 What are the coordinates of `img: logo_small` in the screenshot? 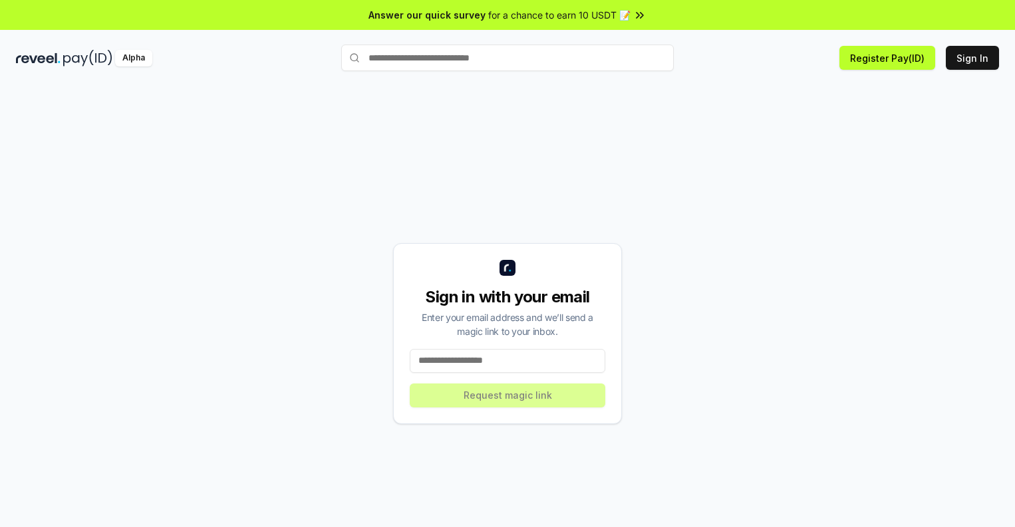 It's located at (507, 268).